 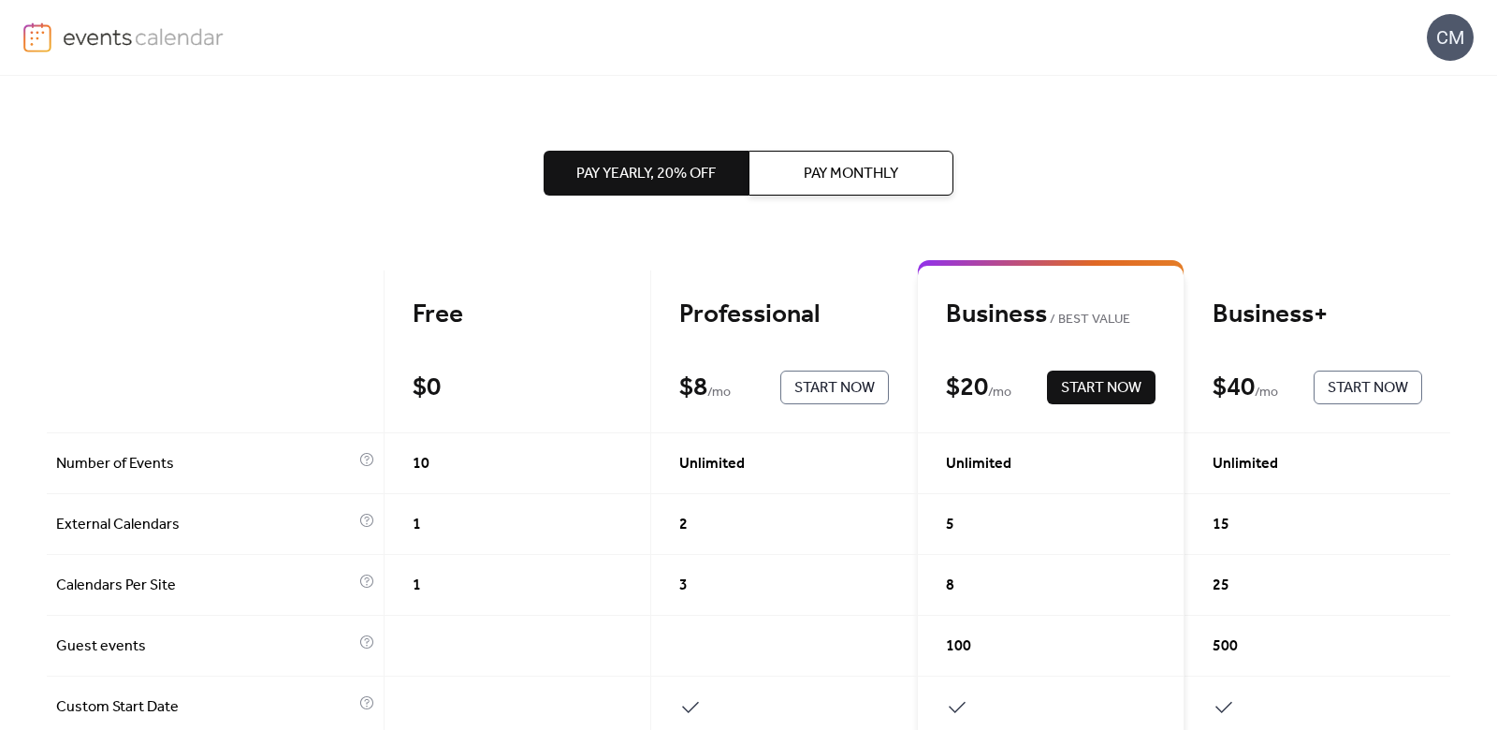 What do you see at coordinates (1051, 314) in the screenshot?
I see `div: Business` at bounding box center [1051, 314].